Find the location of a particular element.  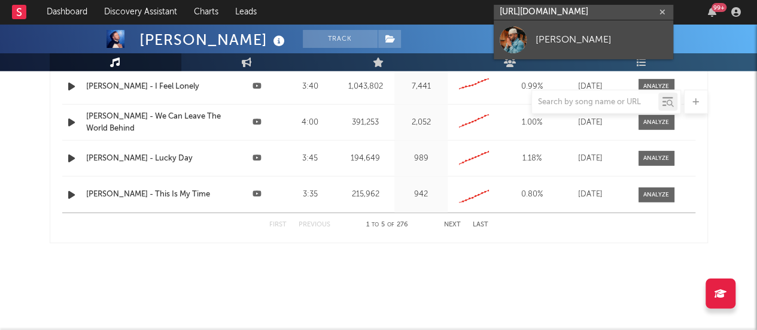

div: 0.99 % is located at coordinates (532, 87).